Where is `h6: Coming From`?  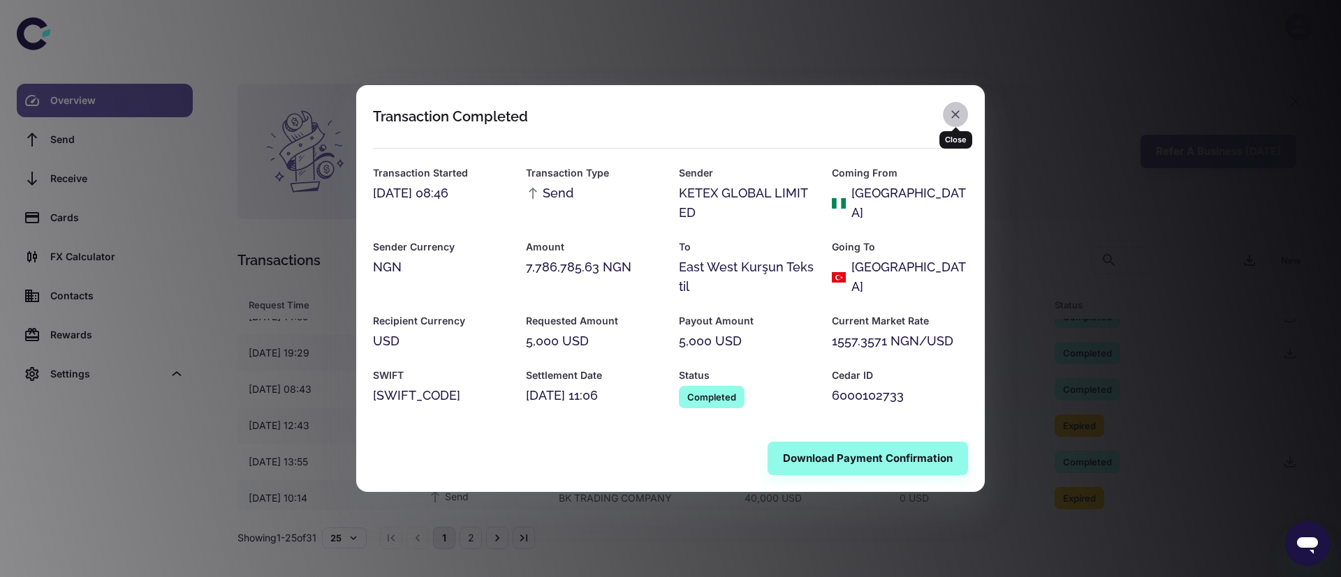 h6: Coming From is located at coordinates (899, 173).